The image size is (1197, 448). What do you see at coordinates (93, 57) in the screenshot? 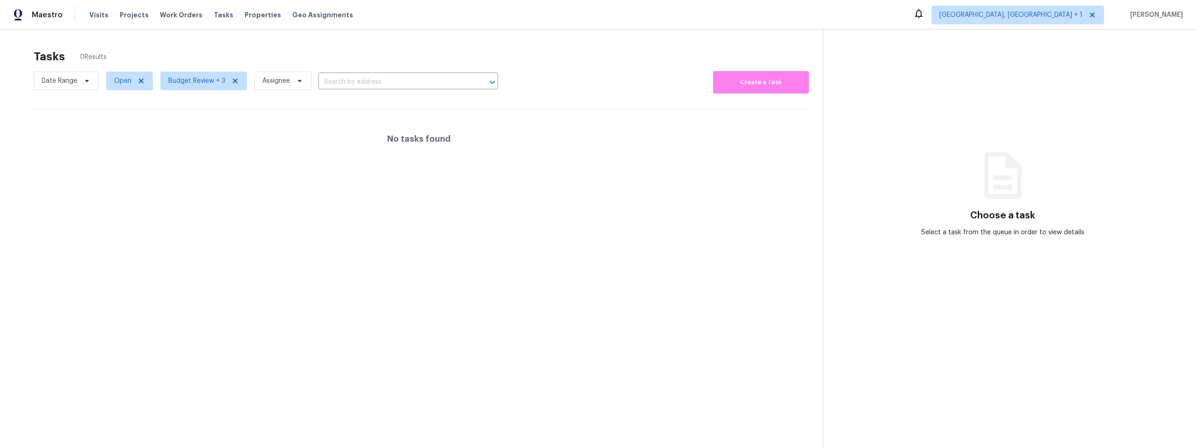
I see `span: 0 Results` at bounding box center [93, 57].